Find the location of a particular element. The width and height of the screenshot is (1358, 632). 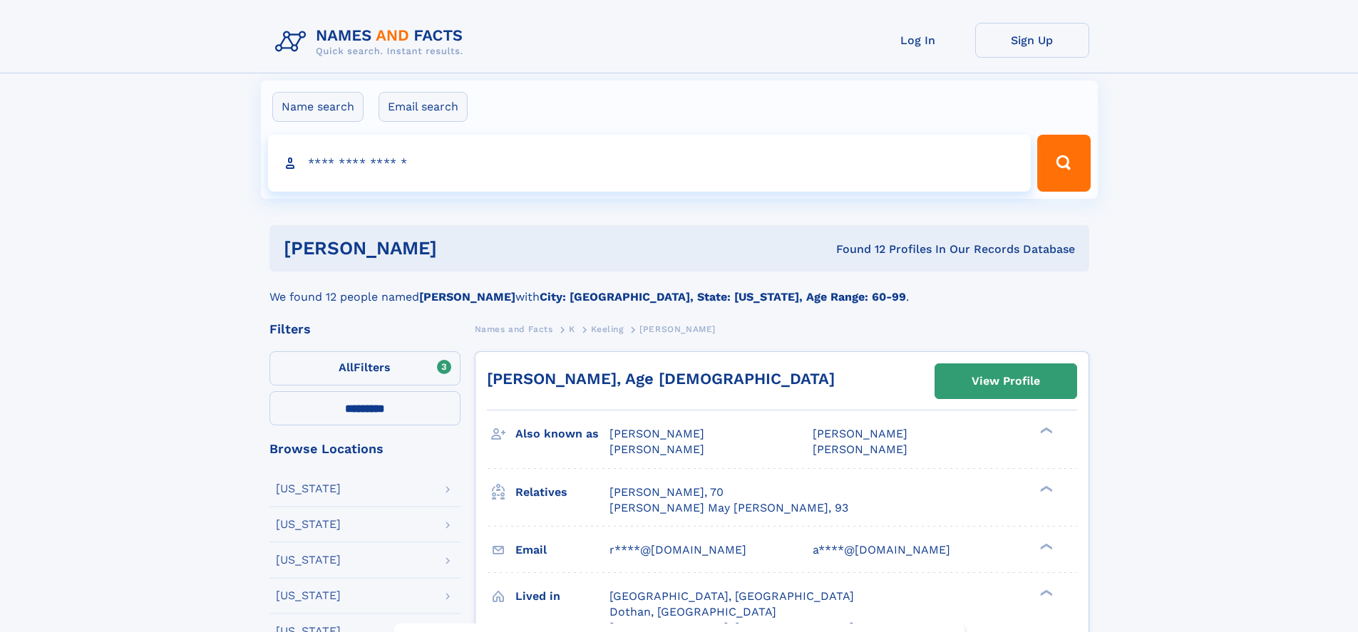

h3: Email is located at coordinates (562, 550).